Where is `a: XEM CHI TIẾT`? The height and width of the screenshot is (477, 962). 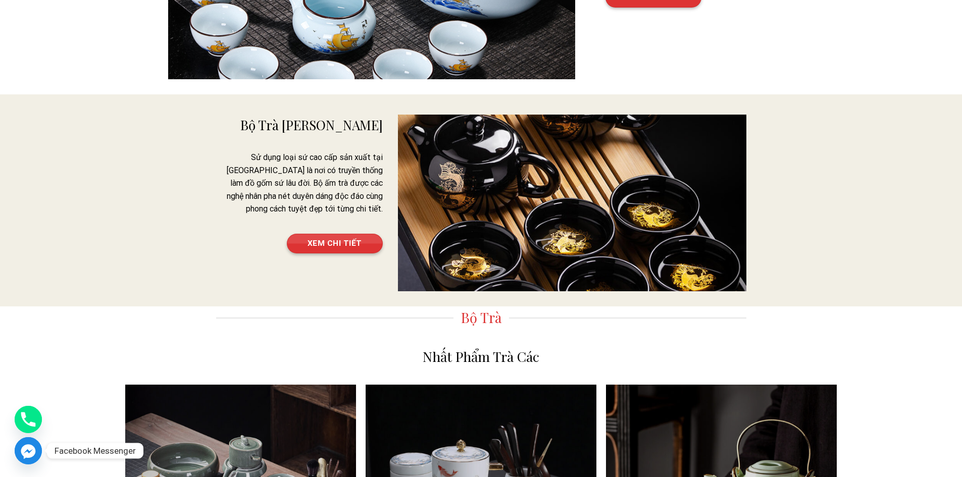 a: XEM CHI TIẾT is located at coordinates (335, 243).